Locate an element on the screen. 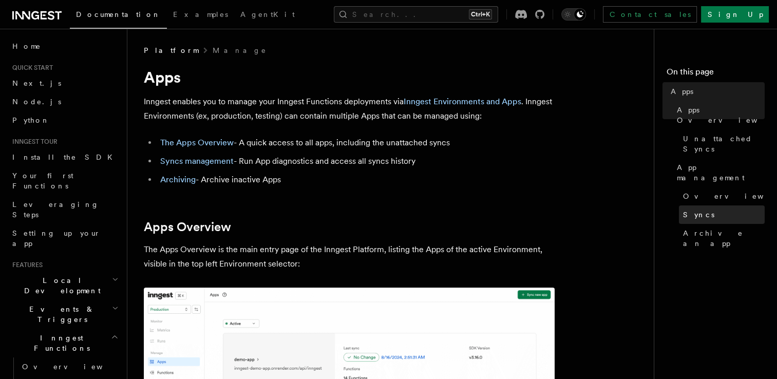 The width and height of the screenshot is (777, 379). button: Search...Ctrl+K is located at coordinates (416, 14).